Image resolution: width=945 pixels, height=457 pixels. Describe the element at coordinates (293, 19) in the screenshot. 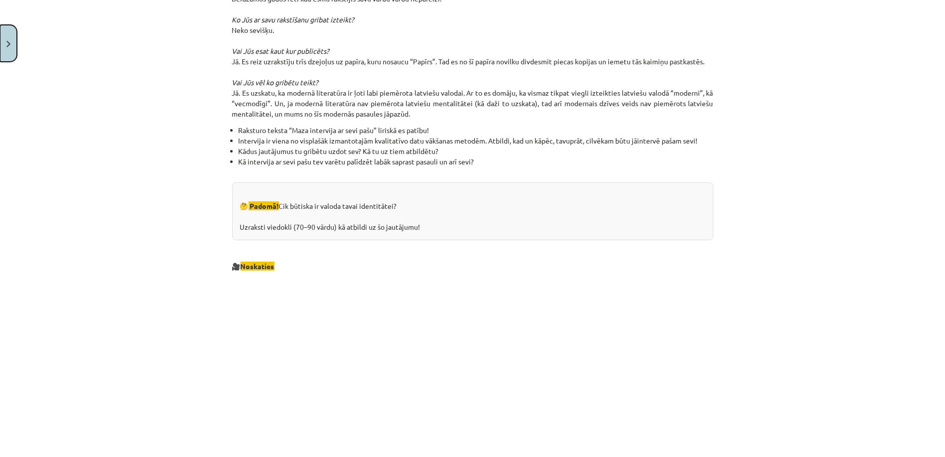

I see `em: Ko Jūs ar savu rakstīšanu gribat izteikt?` at that location.